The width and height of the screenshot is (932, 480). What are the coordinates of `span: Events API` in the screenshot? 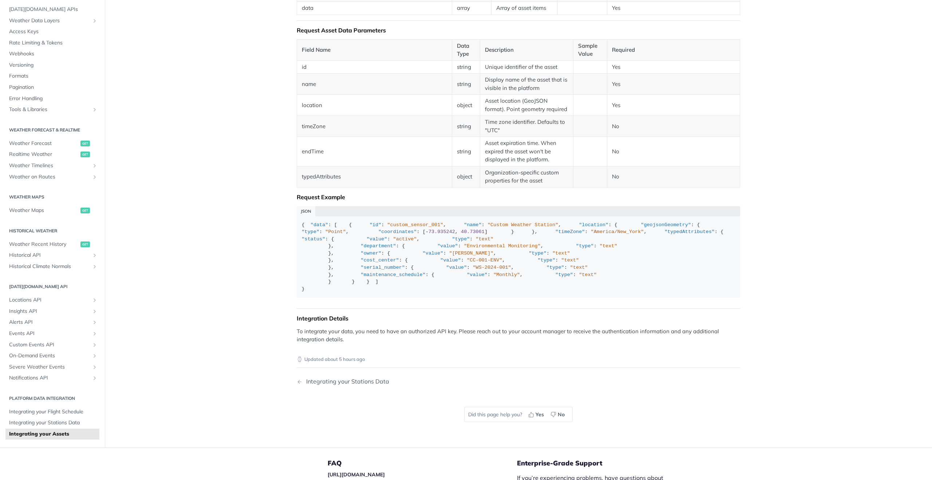 It's located at (50, 334).